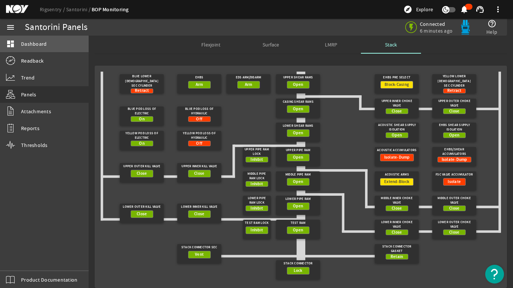 This screenshot has width=513, height=288. Describe the element at coordinates (454, 201) in the screenshot. I see `div: Middle Outer Choke Valve` at that location.